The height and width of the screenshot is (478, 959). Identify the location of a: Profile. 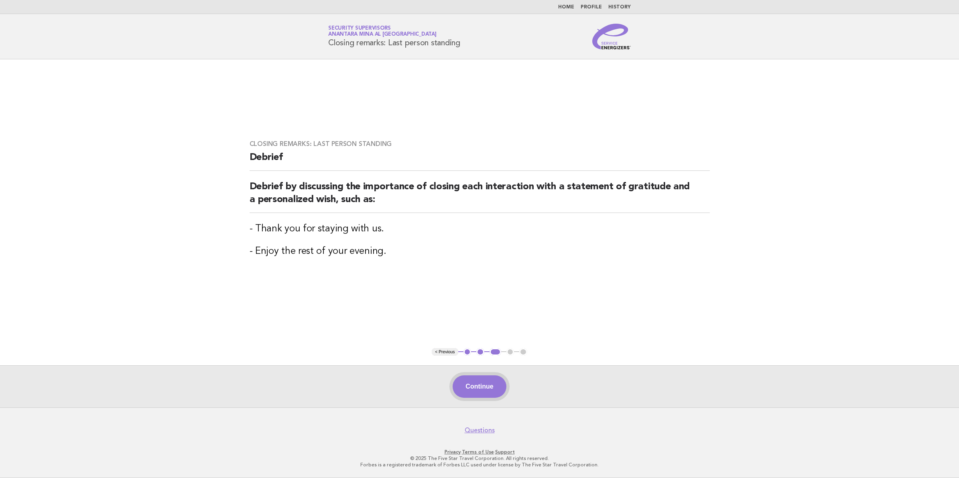
(591, 7).